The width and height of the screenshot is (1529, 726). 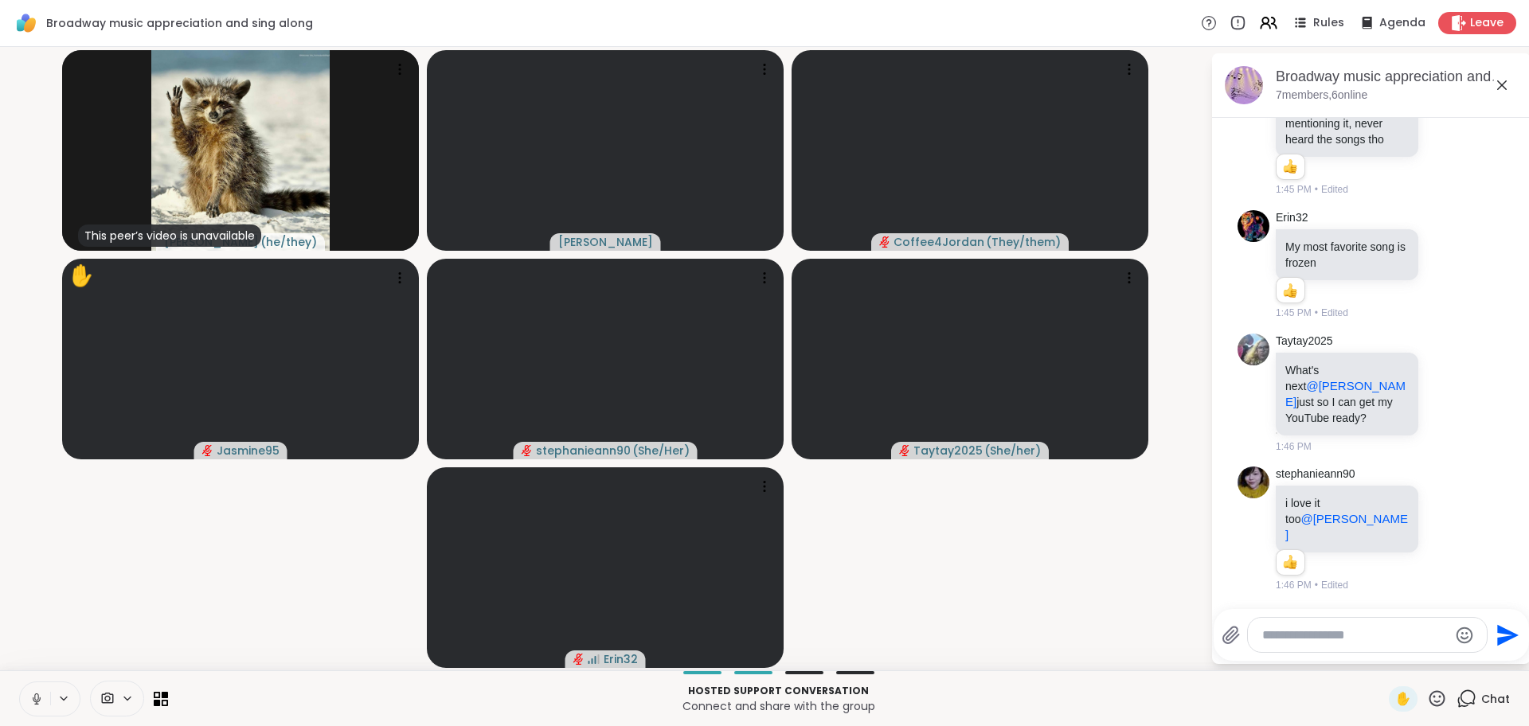 What do you see at coordinates (1024, 242) in the screenshot?
I see `span: ( They/them )` at bounding box center [1024, 242].